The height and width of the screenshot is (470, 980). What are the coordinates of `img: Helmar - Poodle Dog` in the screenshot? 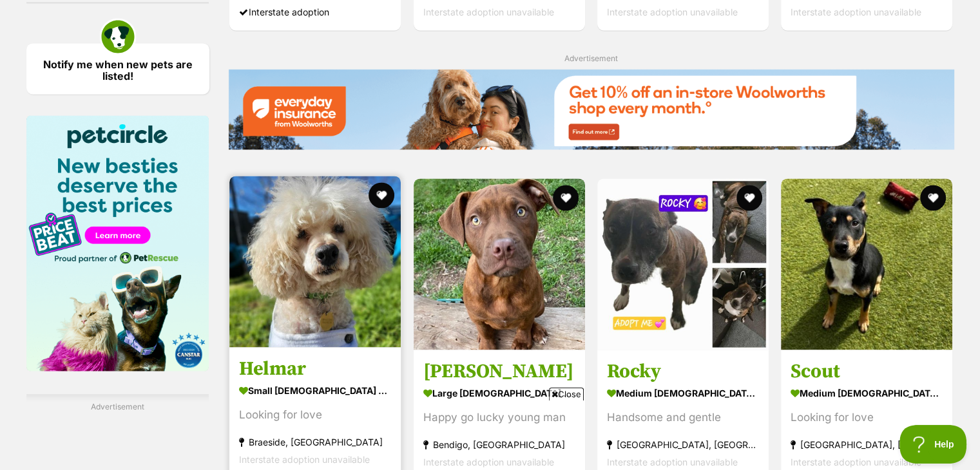 It's located at (315, 262).